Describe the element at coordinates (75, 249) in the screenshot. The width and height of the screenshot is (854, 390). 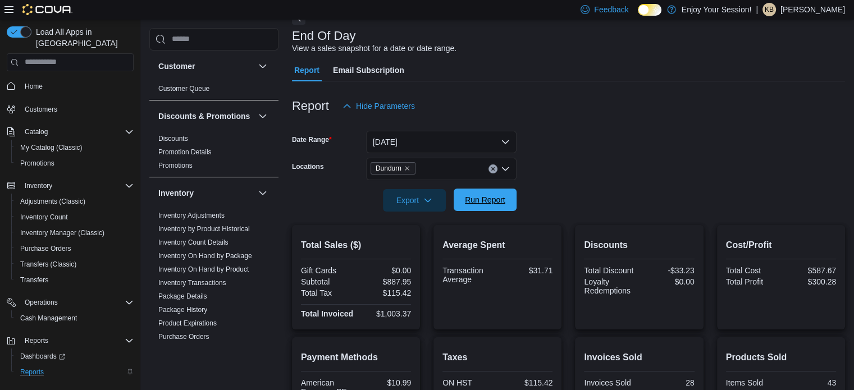
I see `button: Purchase Orders` at that location.